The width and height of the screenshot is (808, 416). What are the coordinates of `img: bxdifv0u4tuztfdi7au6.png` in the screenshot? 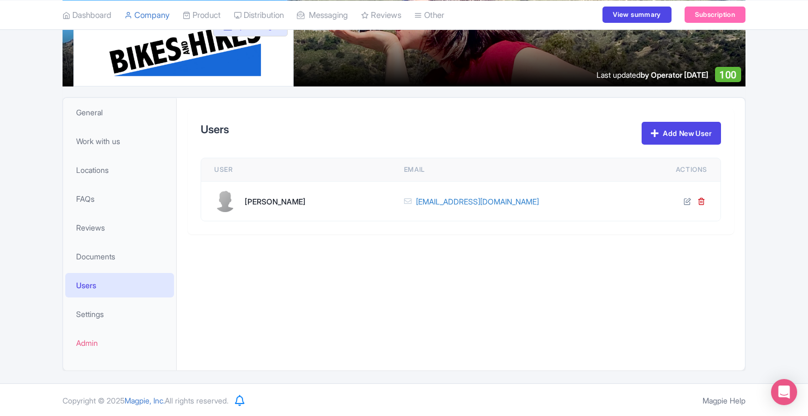 It's located at (183, 48).